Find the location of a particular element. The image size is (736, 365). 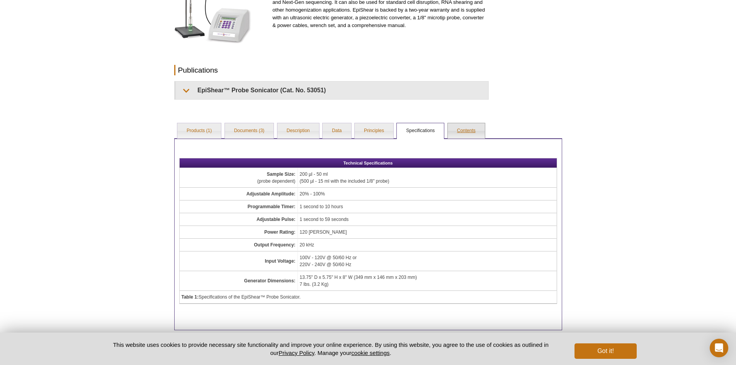

a: Privacy Policy is located at coordinates (296, 353).